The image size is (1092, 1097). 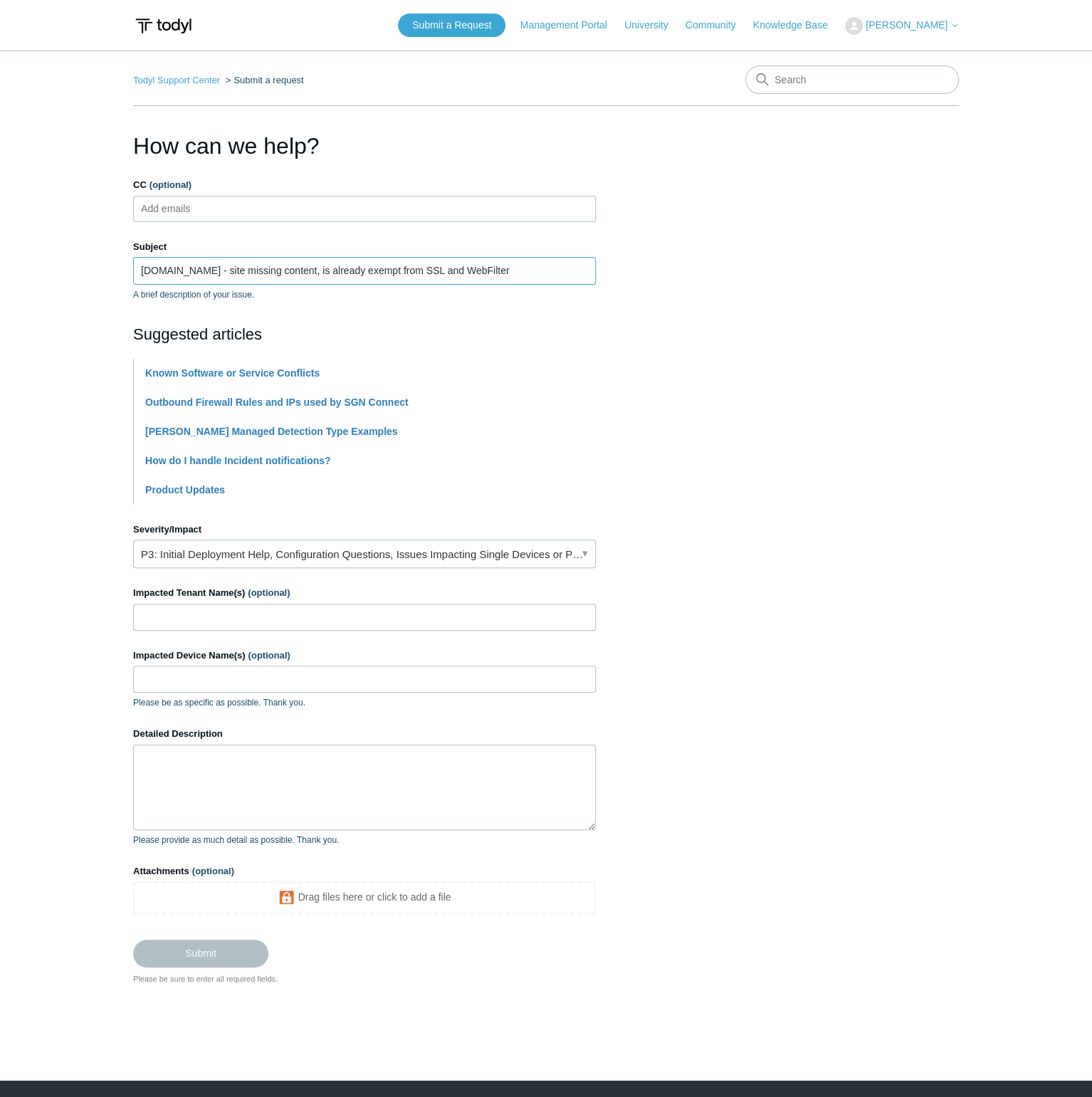 I want to click on a: Known Software or Service Conflicts, so click(x=232, y=373).